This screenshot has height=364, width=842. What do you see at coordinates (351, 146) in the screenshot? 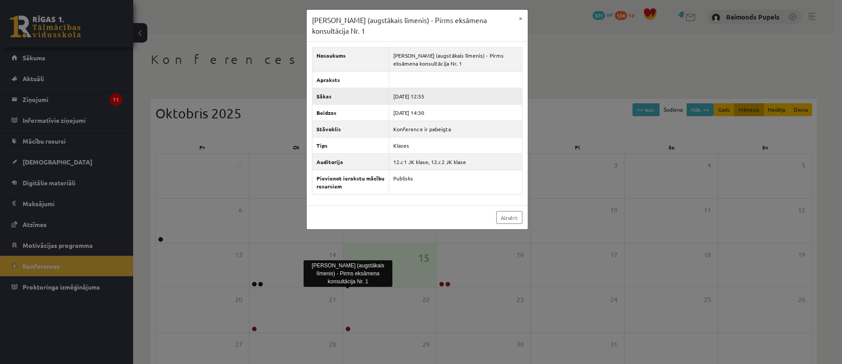
I see `th: Tips` at bounding box center [351, 146].